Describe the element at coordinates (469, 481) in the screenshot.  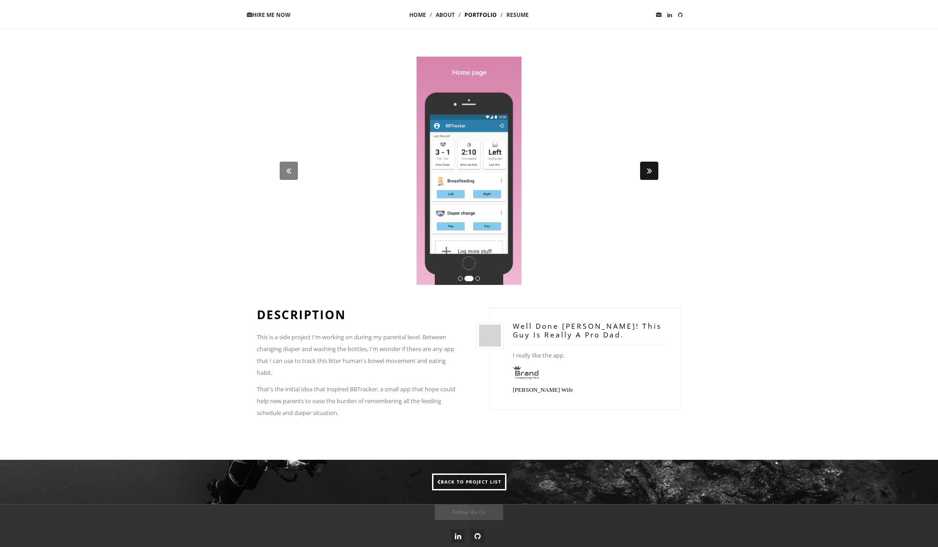
I see `a: Back to Project List` at that location.